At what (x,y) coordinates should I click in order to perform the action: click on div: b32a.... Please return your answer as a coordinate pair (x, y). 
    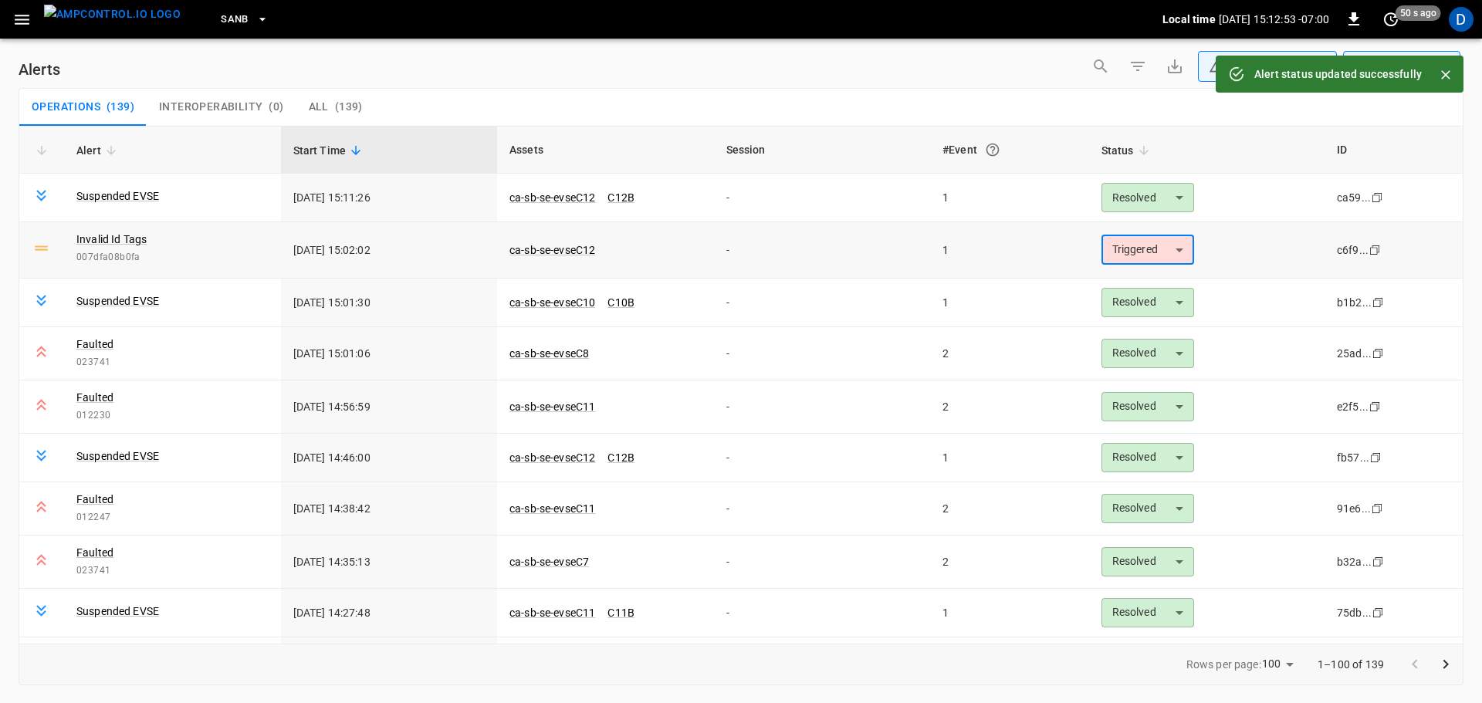
    Looking at the image, I should click on (1354, 562).